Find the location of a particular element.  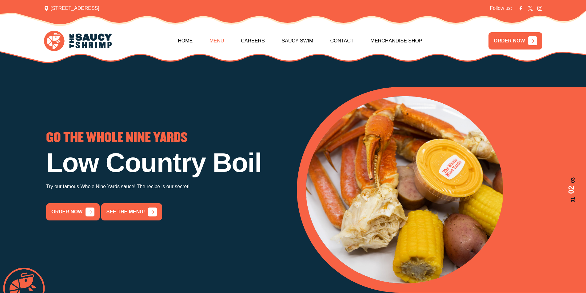

span: Follow us: is located at coordinates (501, 8).